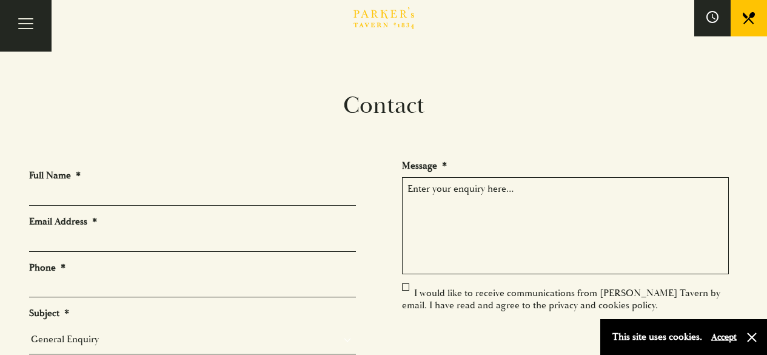 Image resolution: width=767 pixels, height=355 pixels. I want to click on label: Full Name, so click(55, 175).